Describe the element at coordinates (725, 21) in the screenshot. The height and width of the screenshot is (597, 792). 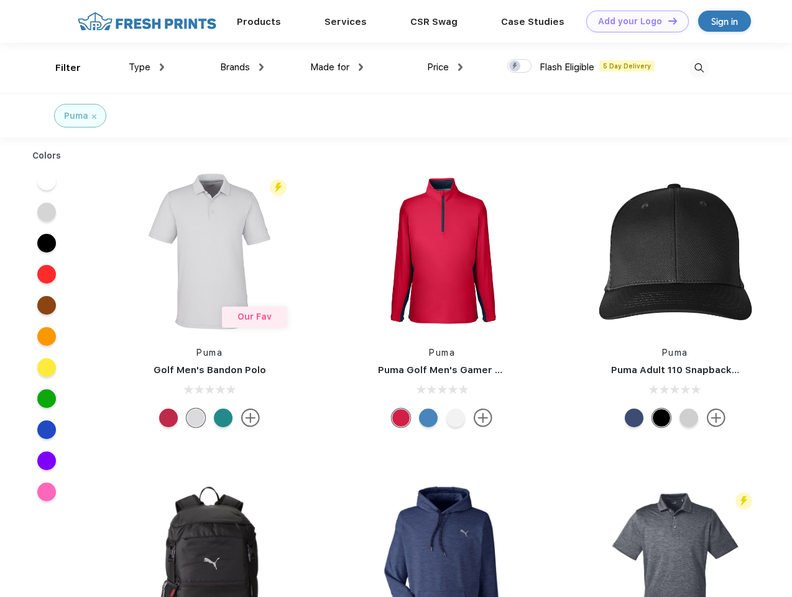
I see `div: Sign in` at that location.